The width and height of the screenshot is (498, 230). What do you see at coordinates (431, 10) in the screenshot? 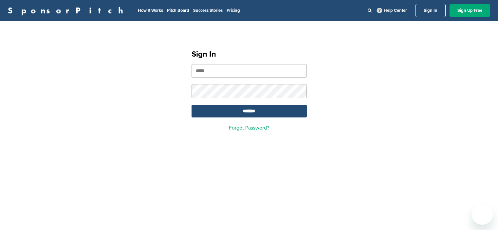
I see `a: Sign In` at bounding box center [431, 10].